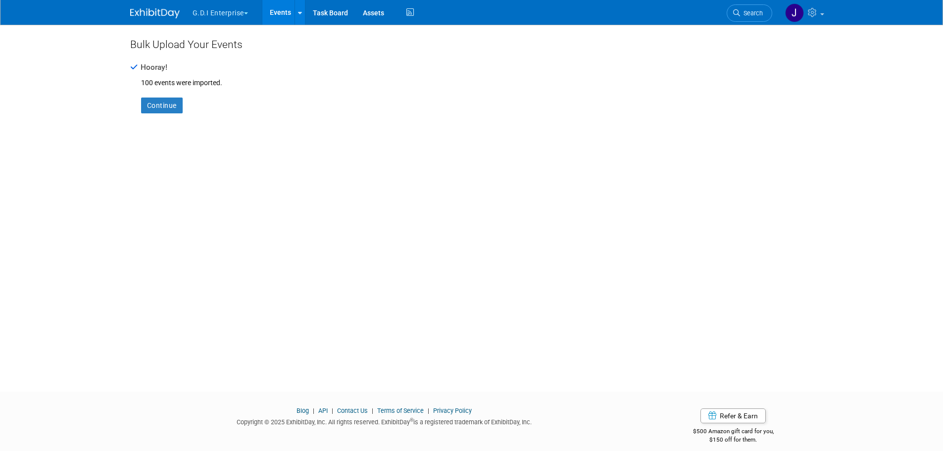 The image size is (943, 451). Describe the element at coordinates (452, 410) in the screenshot. I see `a: Privacy Policy` at that location.